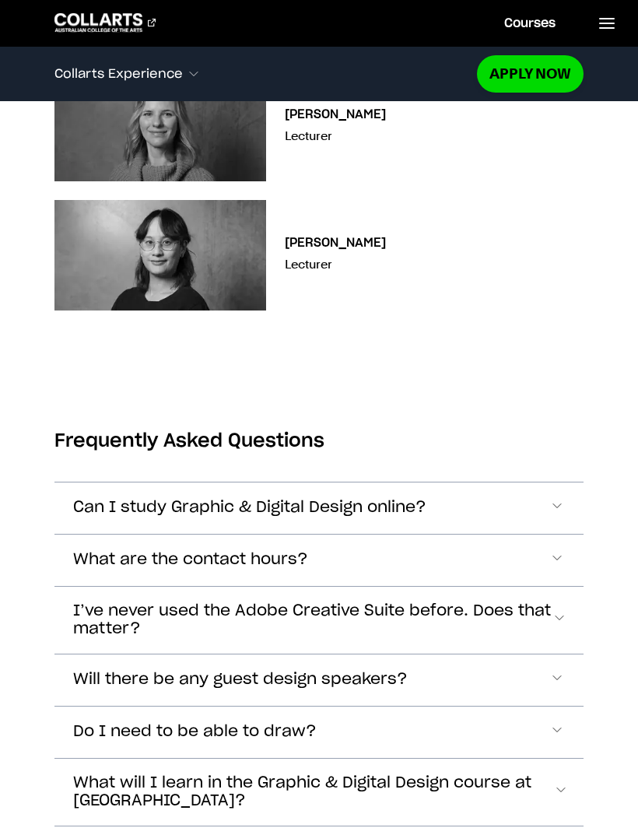 This screenshot has width=638, height=835. Describe the element at coordinates (312, 620) in the screenshot. I see `span: I’ve never used the Adobe Creative Suite before. Does that matter?` at that location.